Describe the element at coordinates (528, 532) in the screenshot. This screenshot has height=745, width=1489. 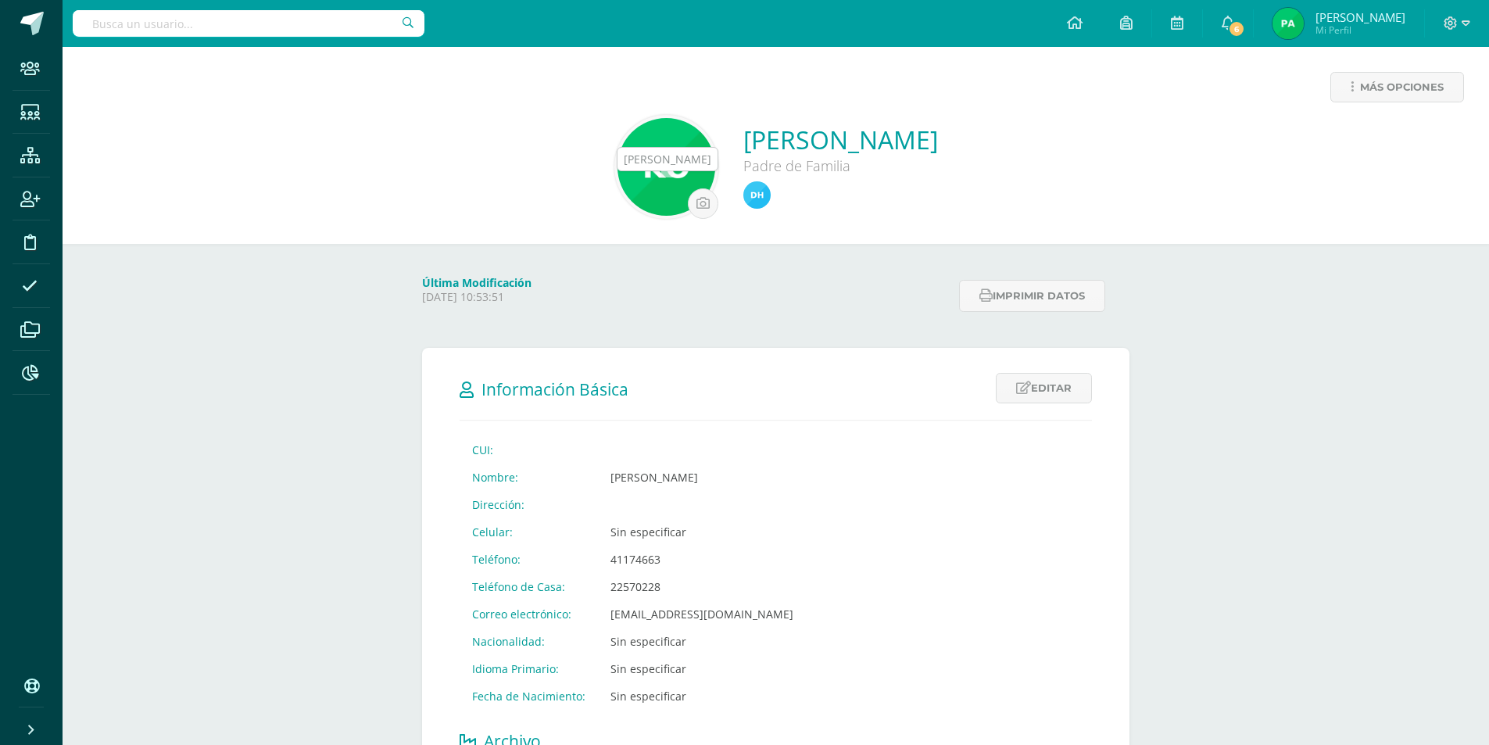
I see `td: Celular:` at that location.